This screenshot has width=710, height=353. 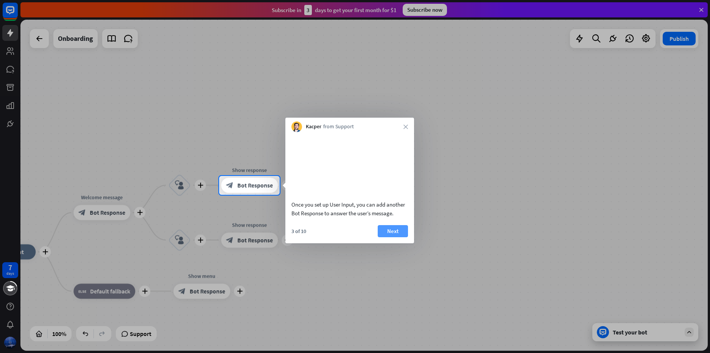 What do you see at coordinates (299, 231) in the screenshot?
I see `div: 3 of 10` at bounding box center [299, 231].